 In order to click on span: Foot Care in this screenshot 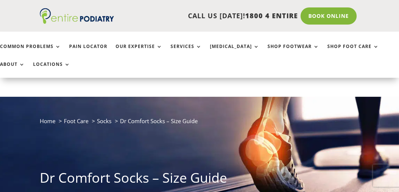, I will do `click(76, 121)`.